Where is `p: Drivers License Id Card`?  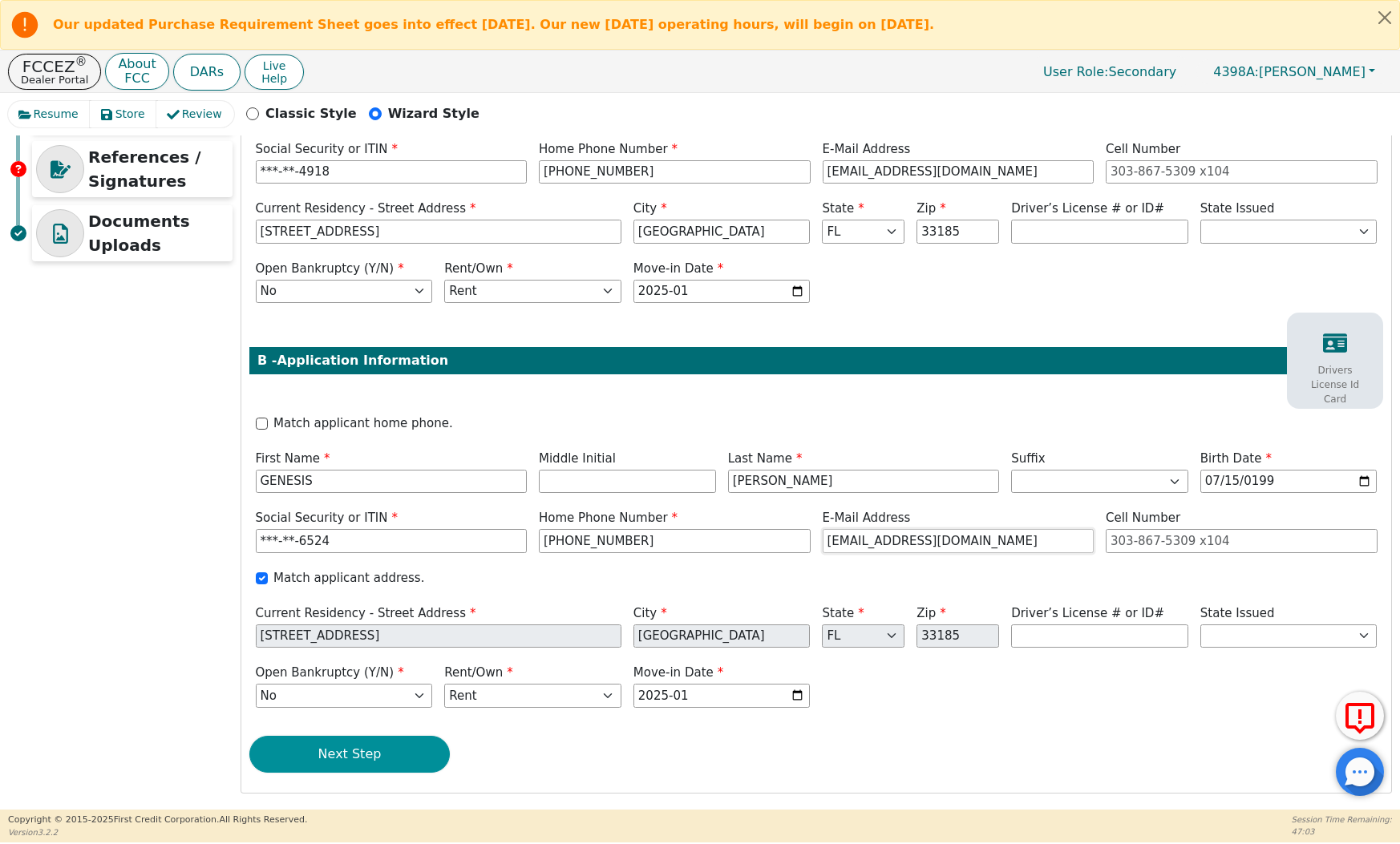
p: Drivers License Id Card is located at coordinates (1335, 385).